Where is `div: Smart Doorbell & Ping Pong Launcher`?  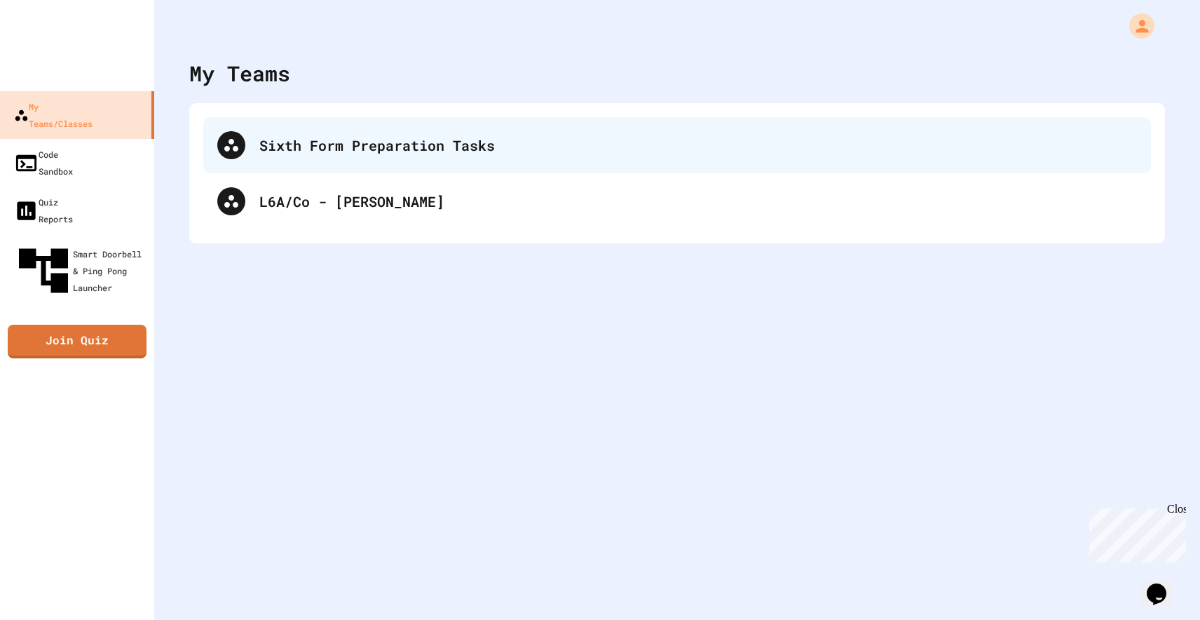
div: Smart Doorbell & Ping Pong Launcher is located at coordinates (81, 271).